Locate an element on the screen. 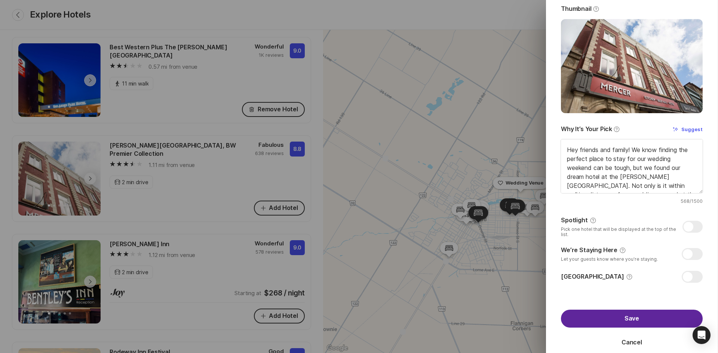  p: Let your guests know where you're staying. is located at coordinates (609, 259).